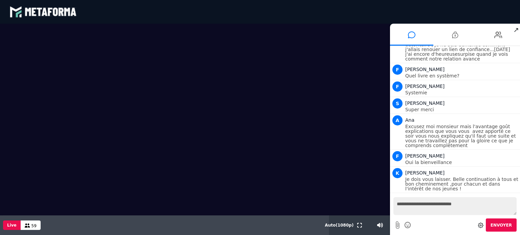 This screenshot has height=235, width=520. I want to click on span: Envoyer, so click(501, 225).